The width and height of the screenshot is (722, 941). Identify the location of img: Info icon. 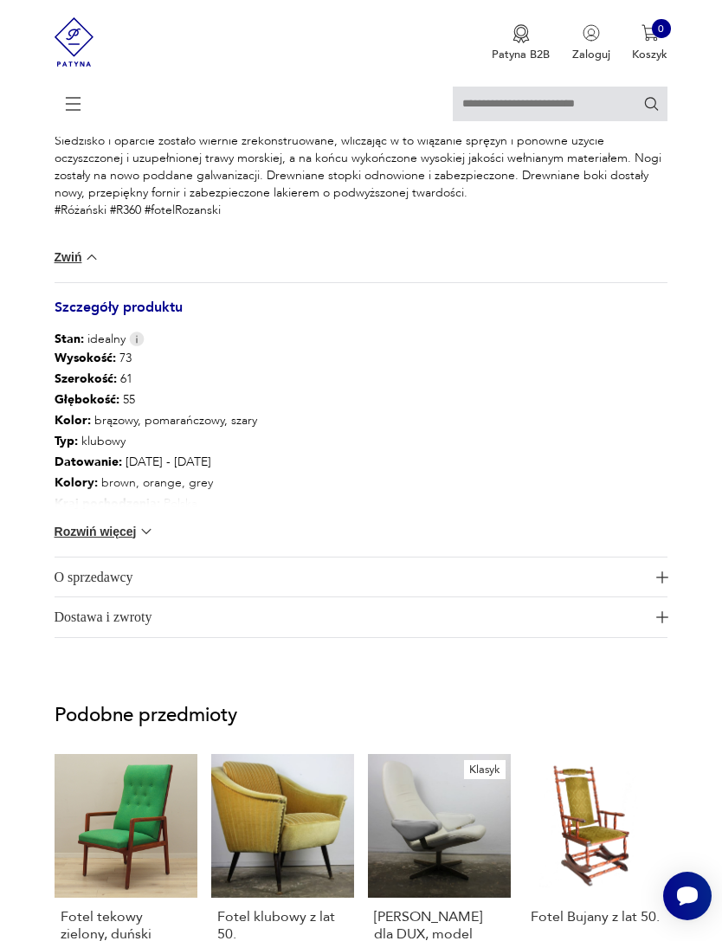
(137, 339).